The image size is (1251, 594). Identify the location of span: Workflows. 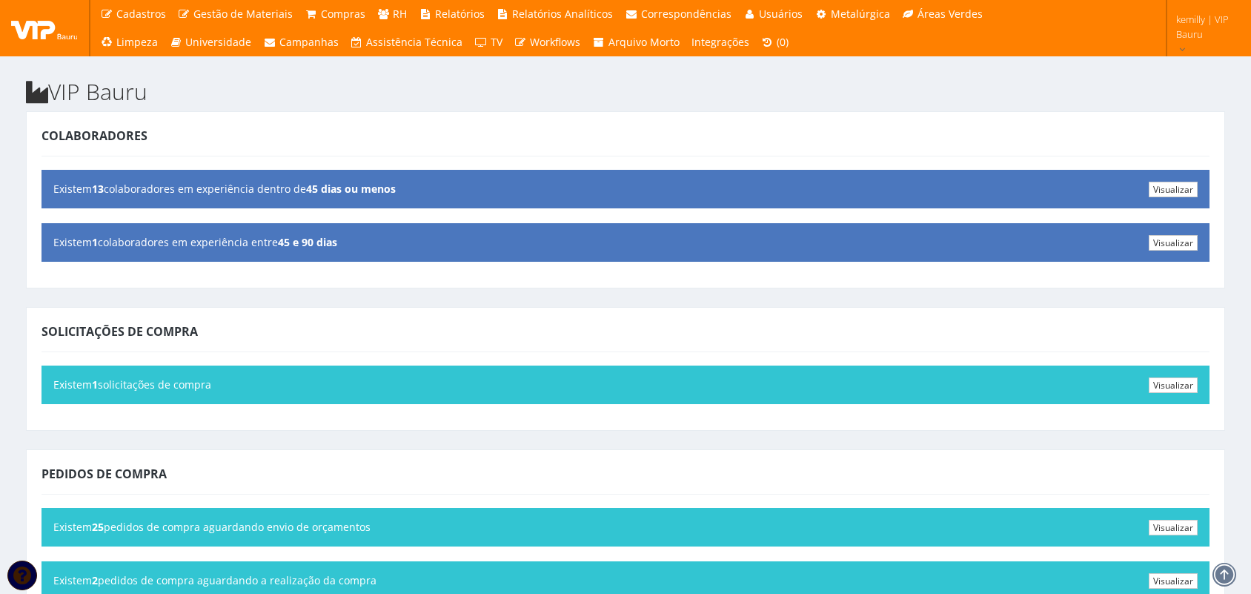
(555, 42).